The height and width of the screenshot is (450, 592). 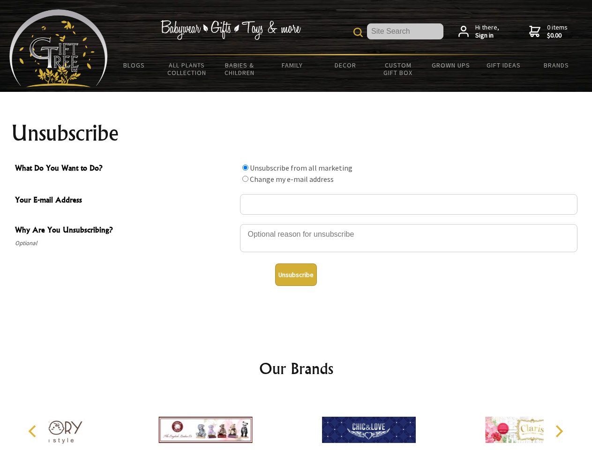 I want to click on a: 0 items$0.00, so click(x=549, y=31).